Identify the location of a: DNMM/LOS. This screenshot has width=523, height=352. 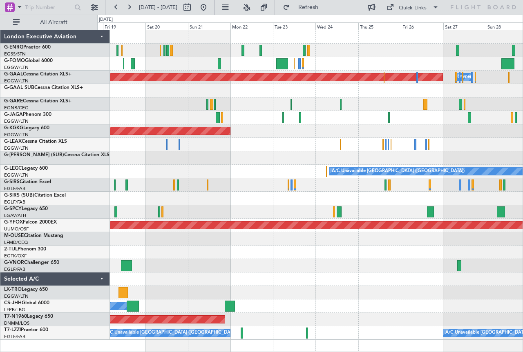
(17, 323).